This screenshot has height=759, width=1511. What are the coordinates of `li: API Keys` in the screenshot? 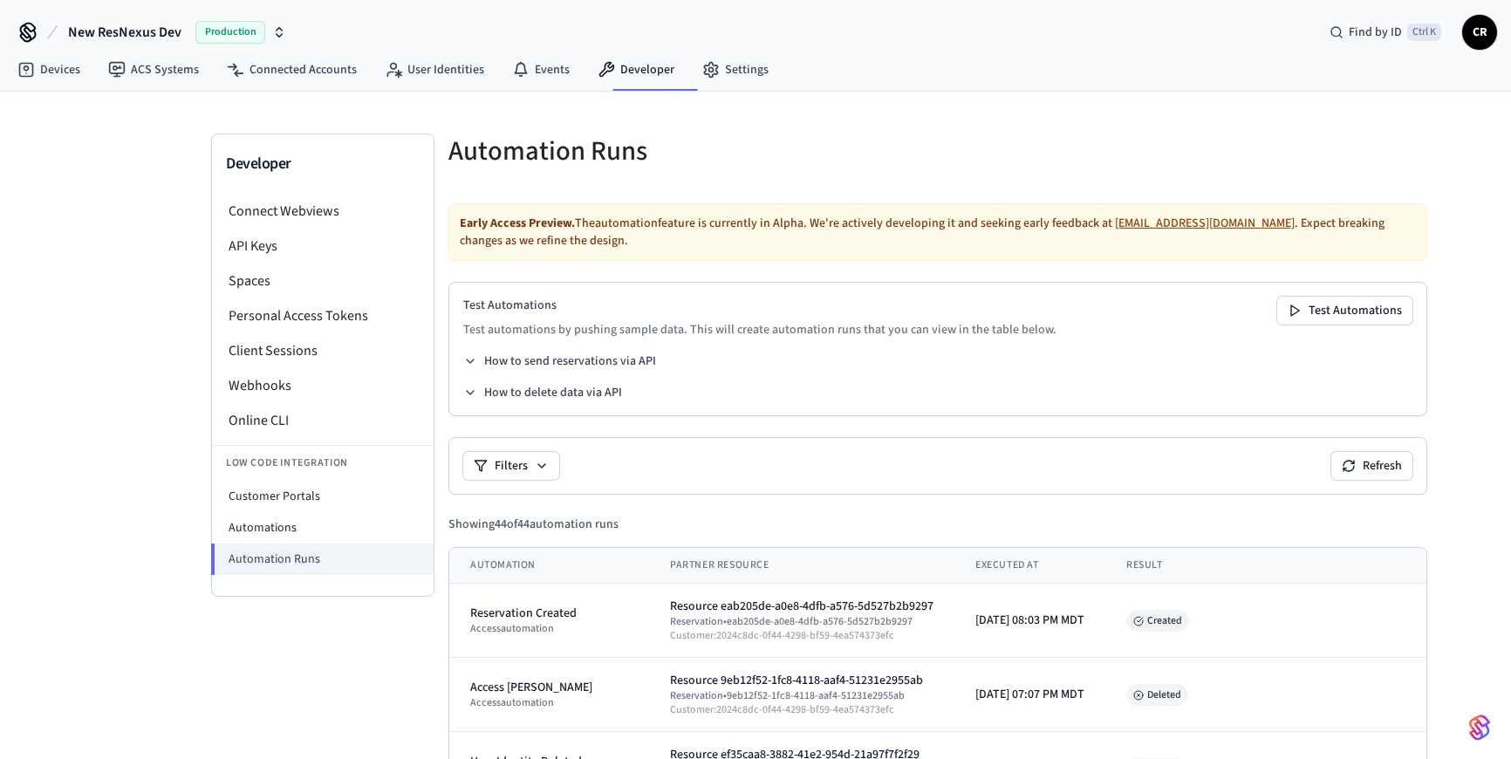 It's located at (323, 246).